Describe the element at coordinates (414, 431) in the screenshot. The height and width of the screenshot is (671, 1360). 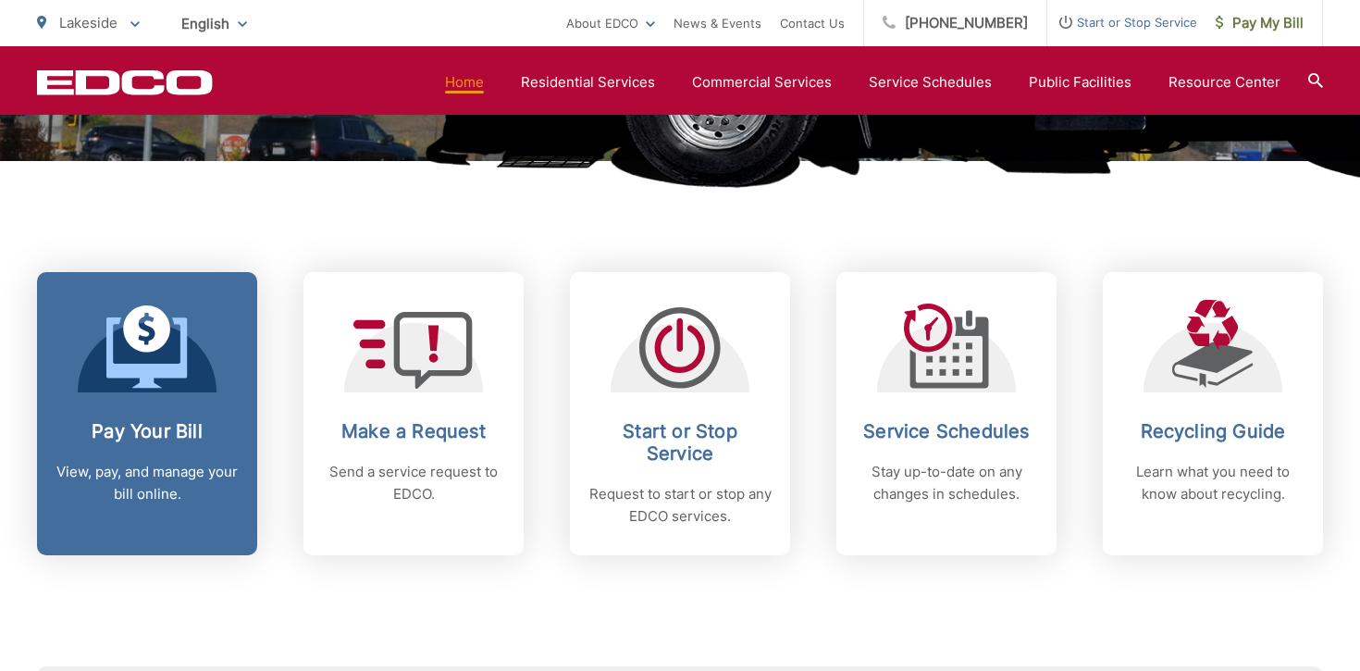
I see `h2: Make a Request` at that location.